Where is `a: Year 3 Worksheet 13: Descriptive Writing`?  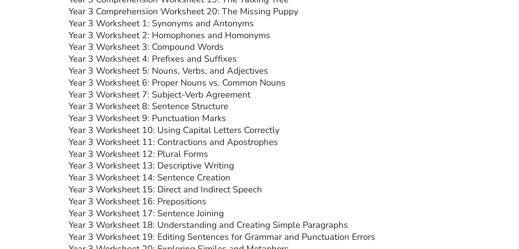
a: Year 3 Worksheet 13: Descriptive Writing is located at coordinates (151, 166).